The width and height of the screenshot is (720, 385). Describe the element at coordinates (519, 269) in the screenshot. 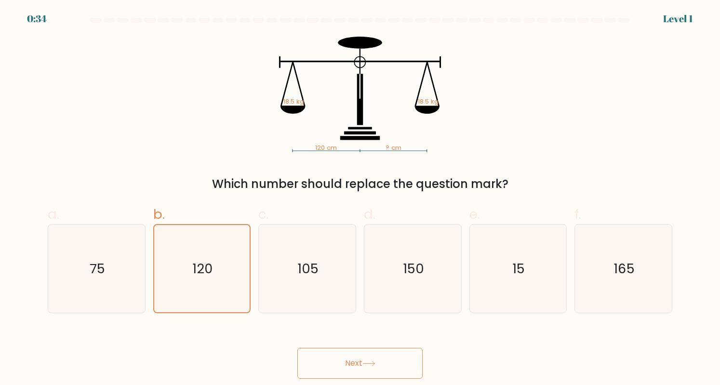

I see `text: 15` at that location.